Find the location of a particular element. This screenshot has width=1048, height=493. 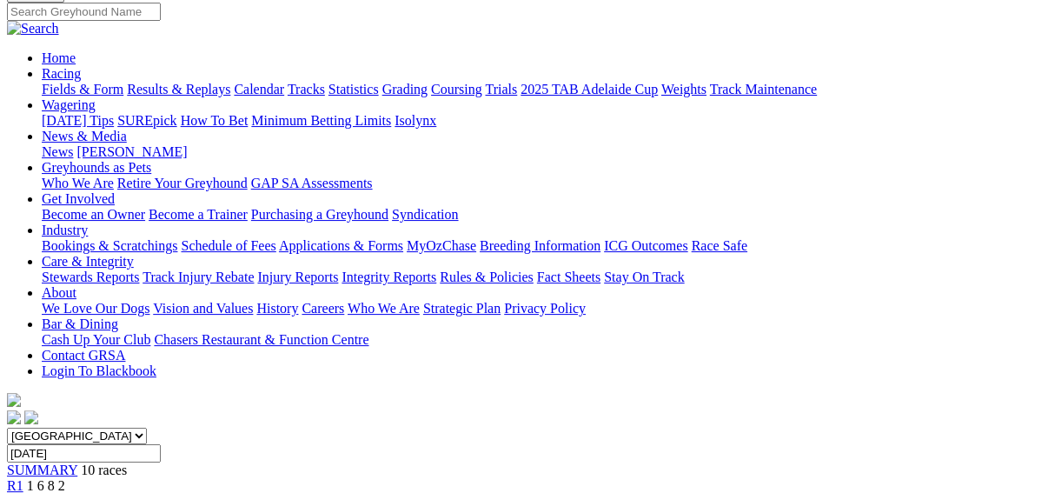

img: facebook.svg is located at coordinates (14, 417).